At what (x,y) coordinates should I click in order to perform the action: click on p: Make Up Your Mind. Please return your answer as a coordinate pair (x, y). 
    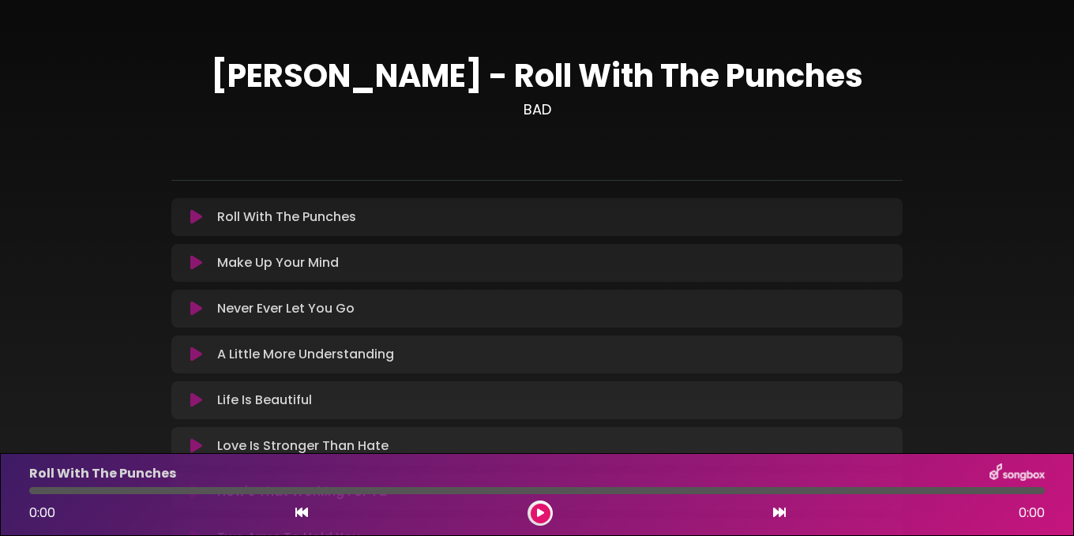
    Looking at the image, I should click on (278, 263).